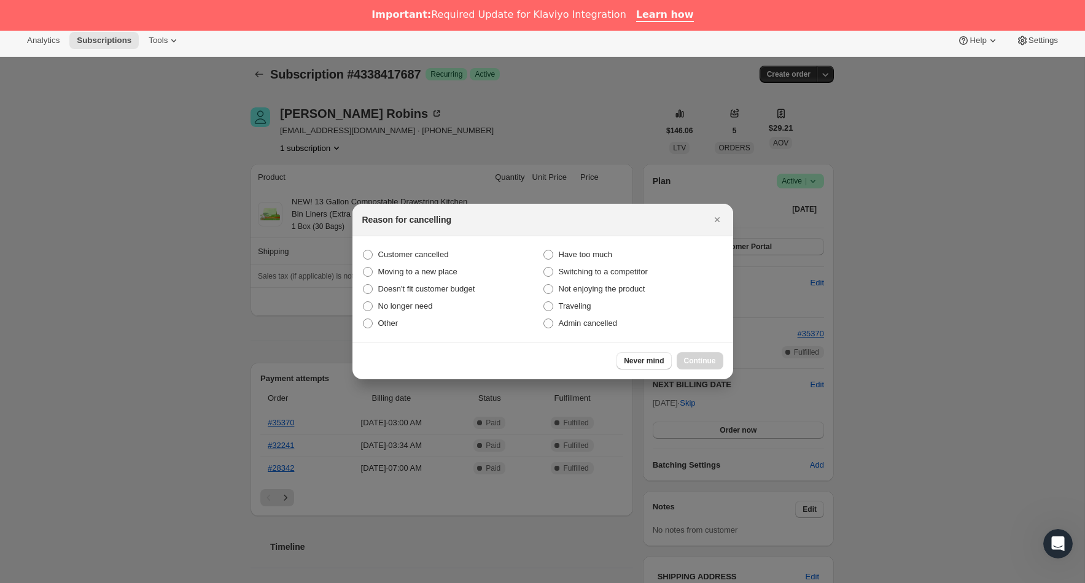 Image resolution: width=1085 pixels, height=583 pixels. I want to click on button: Tools, so click(164, 41).